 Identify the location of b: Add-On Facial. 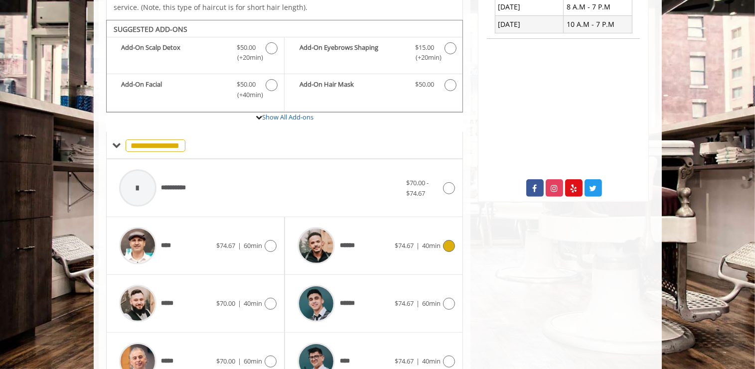
(174, 90).